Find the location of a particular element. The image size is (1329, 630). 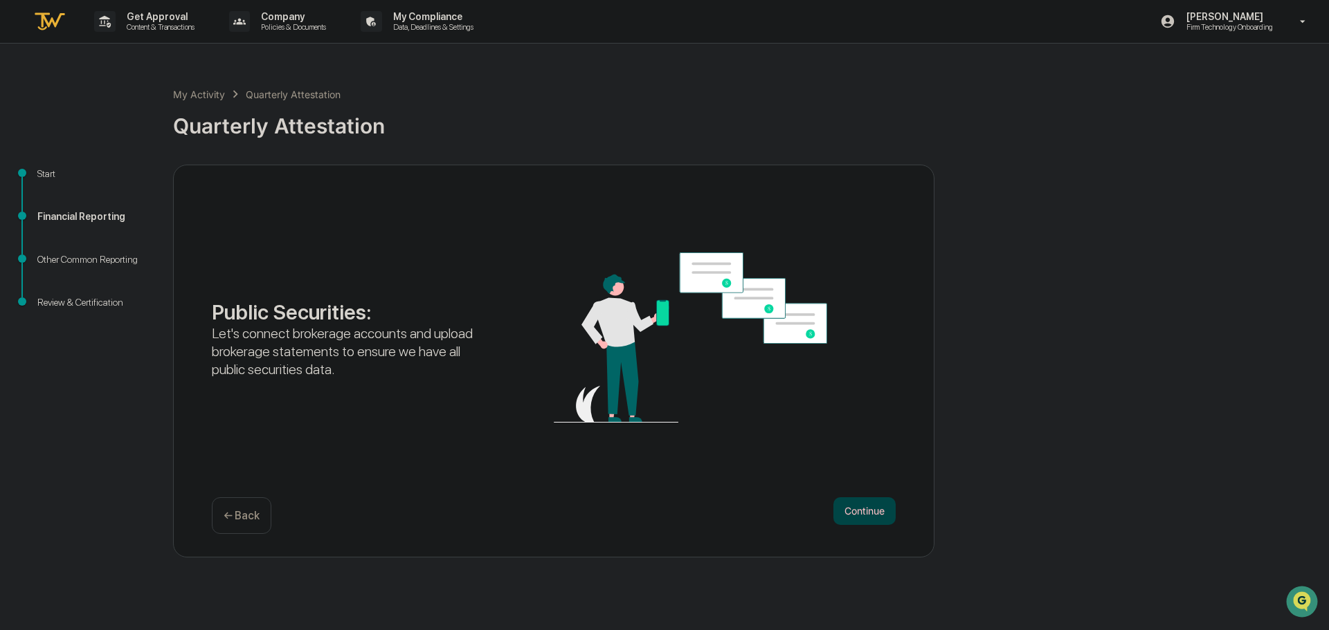

div: Start is located at coordinates (94, 174).